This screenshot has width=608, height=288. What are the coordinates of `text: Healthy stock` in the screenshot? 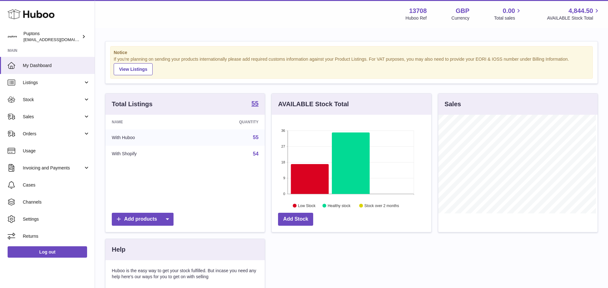 It's located at (339, 206).